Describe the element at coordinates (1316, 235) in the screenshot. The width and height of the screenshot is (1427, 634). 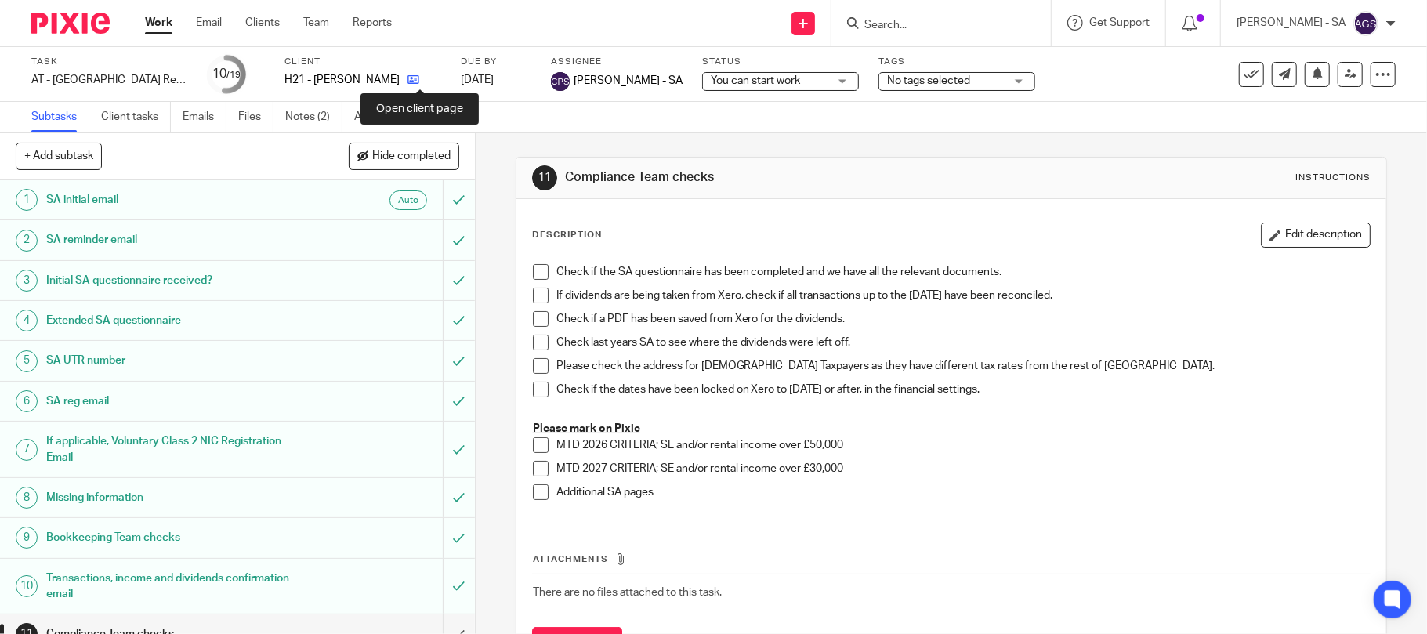
I see `button: Edit description` at that location.